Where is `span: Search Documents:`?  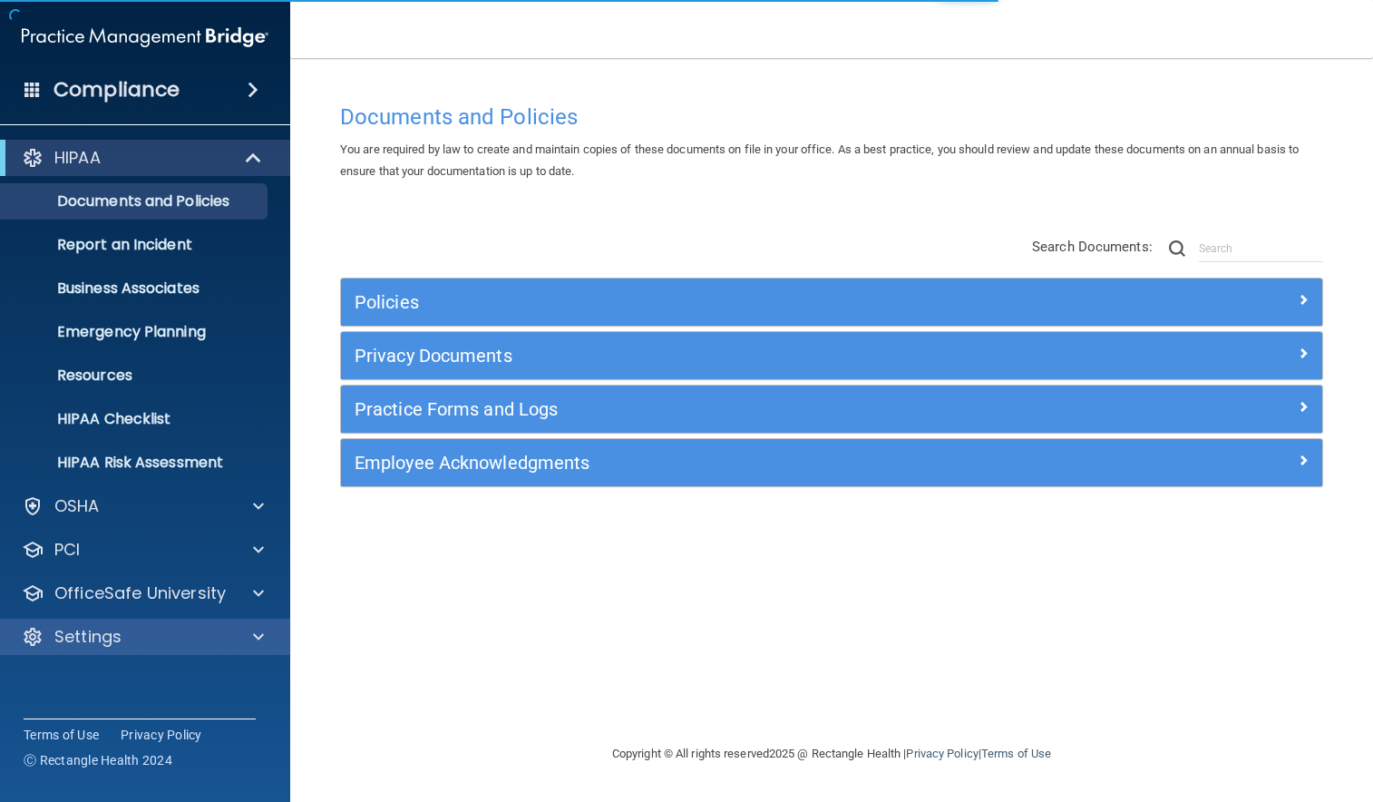 span: Search Documents: is located at coordinates (1092, 247).